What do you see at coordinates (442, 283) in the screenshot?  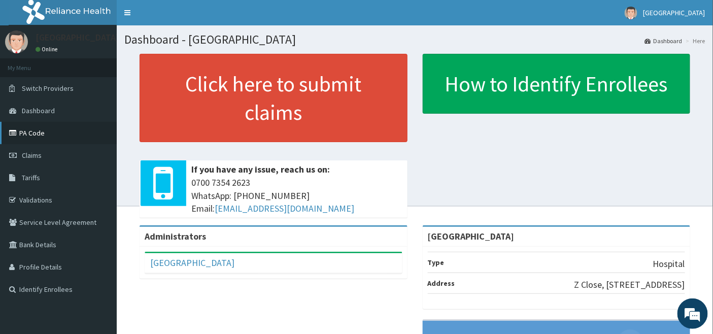 I see `b: Address` at bounding box center [442, 283].